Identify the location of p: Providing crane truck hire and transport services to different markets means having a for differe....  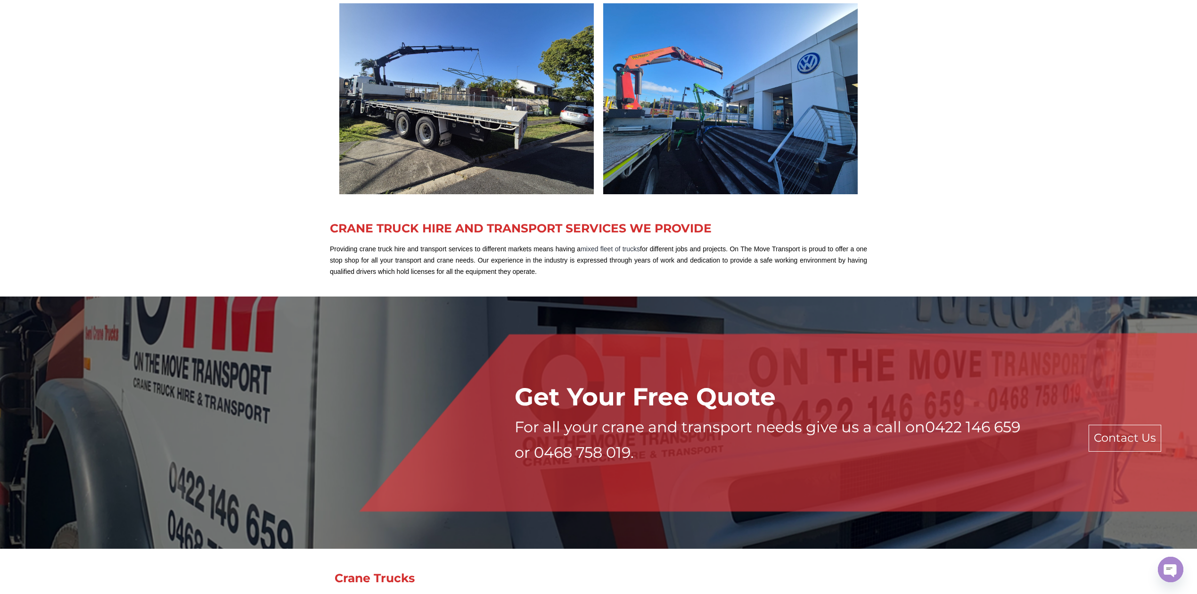
(598, 260).